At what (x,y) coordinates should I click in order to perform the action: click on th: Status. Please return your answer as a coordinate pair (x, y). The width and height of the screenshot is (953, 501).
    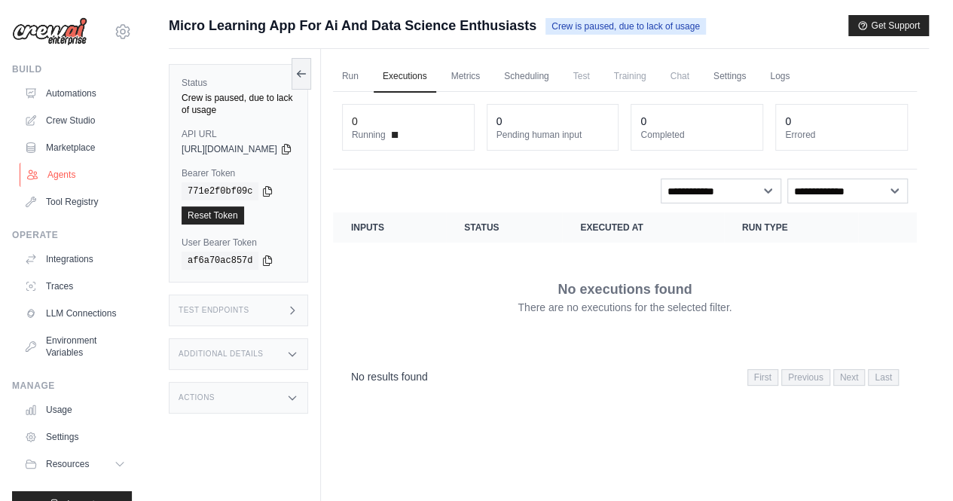
    Looking at the image, I should click on (504, 228).